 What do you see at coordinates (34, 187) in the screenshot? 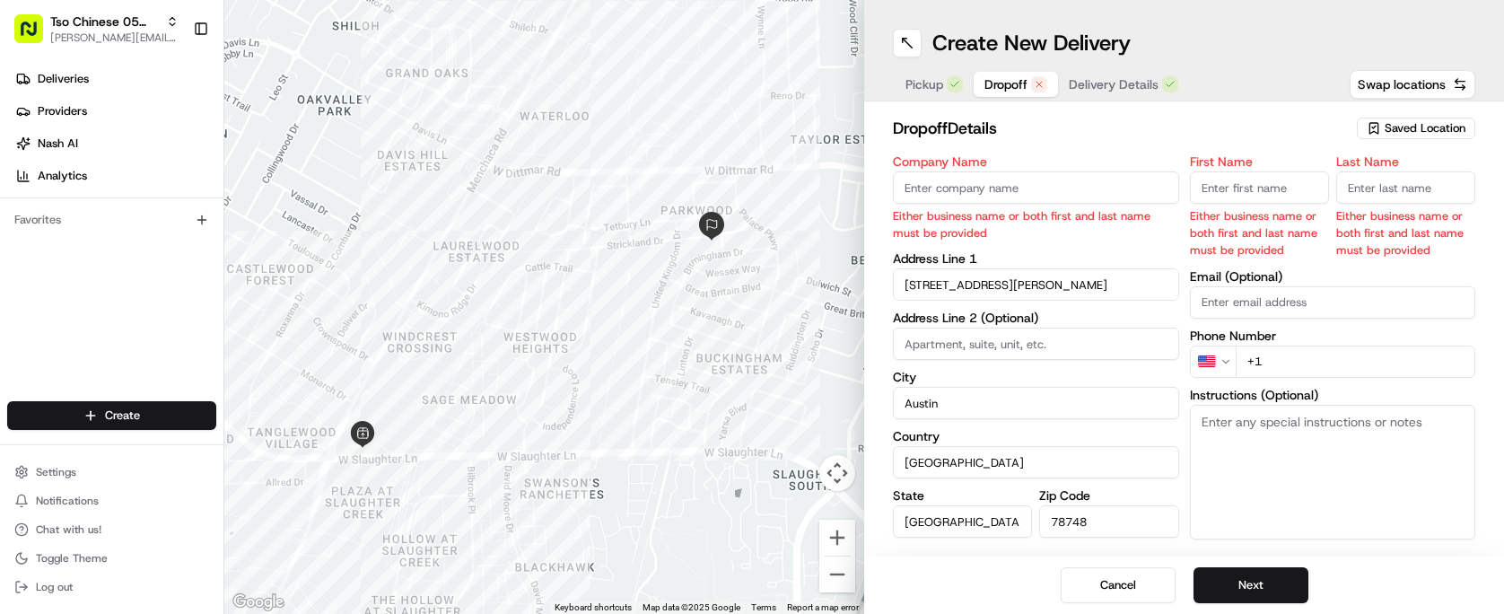
I see `img: 1736555255976-a54dd68f-1ca7-489b-9aae-adbdc363a1c4` at bounding box center [34, 187].